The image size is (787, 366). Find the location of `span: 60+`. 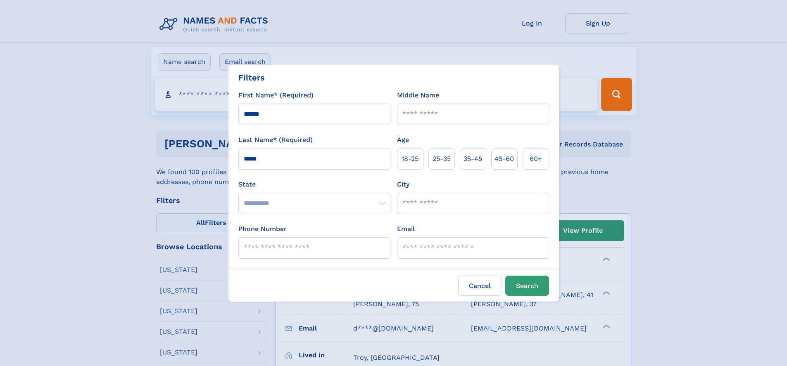

span: 60+ is located at coordinates (536, 159).